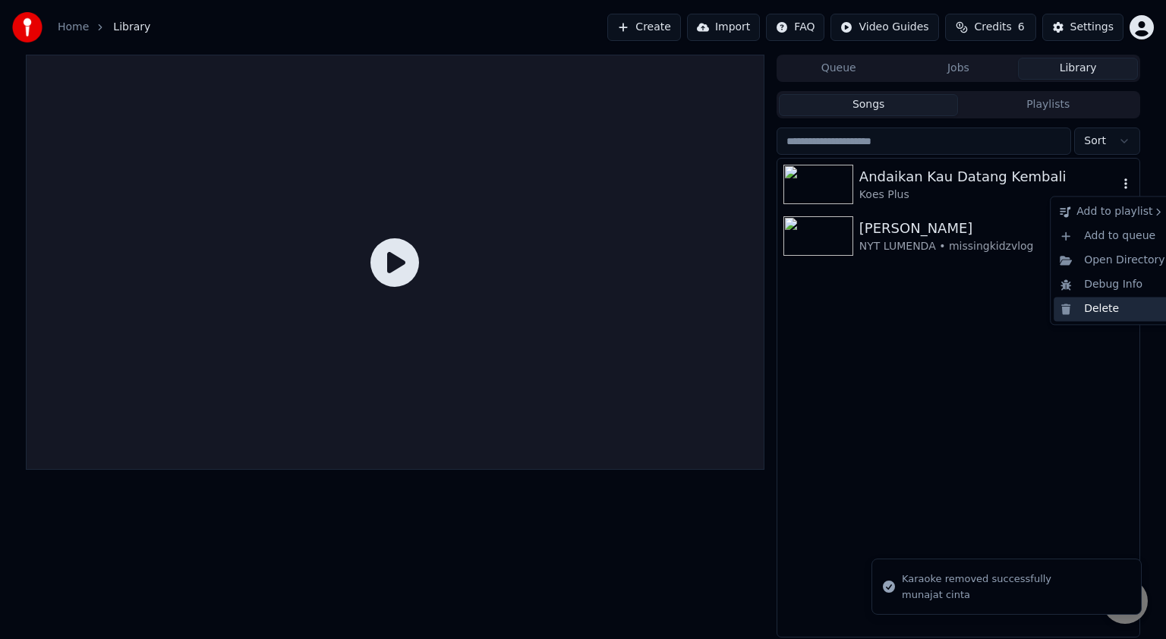 This screenshot has height=639, width=1166. I want to click on span: Library, so click(131, 27).